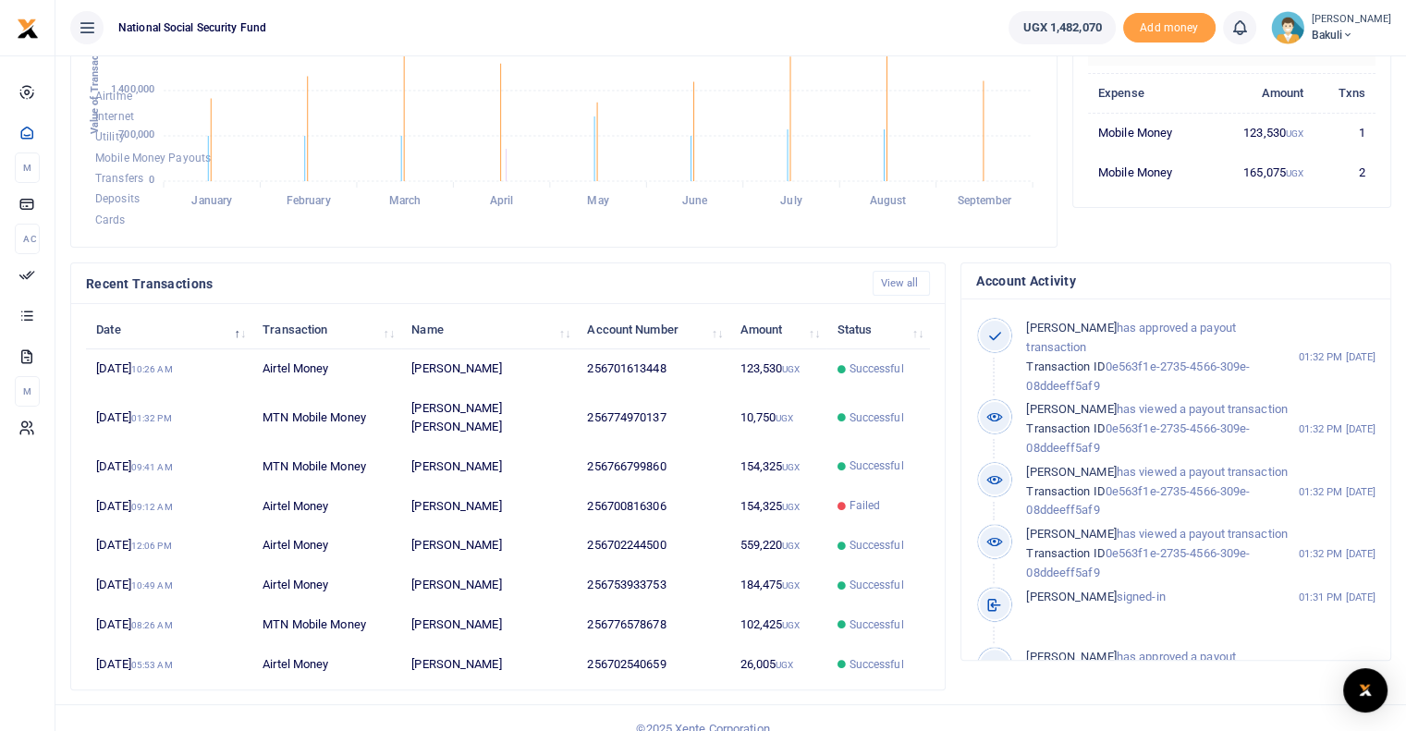 This screenshot has width=1406, height=731. What do you see at coordinates (778, 665) in the screenshot?
I see `td: 26,005` at bounding box center [778, 665].